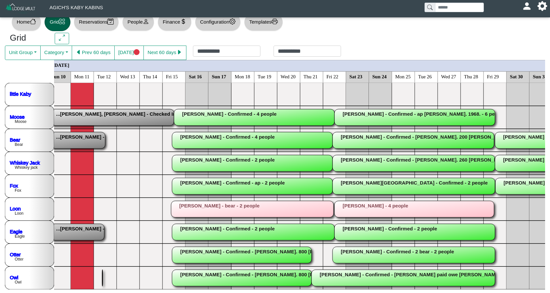  I want to click on button: Gridgrid, so click(57, 22).